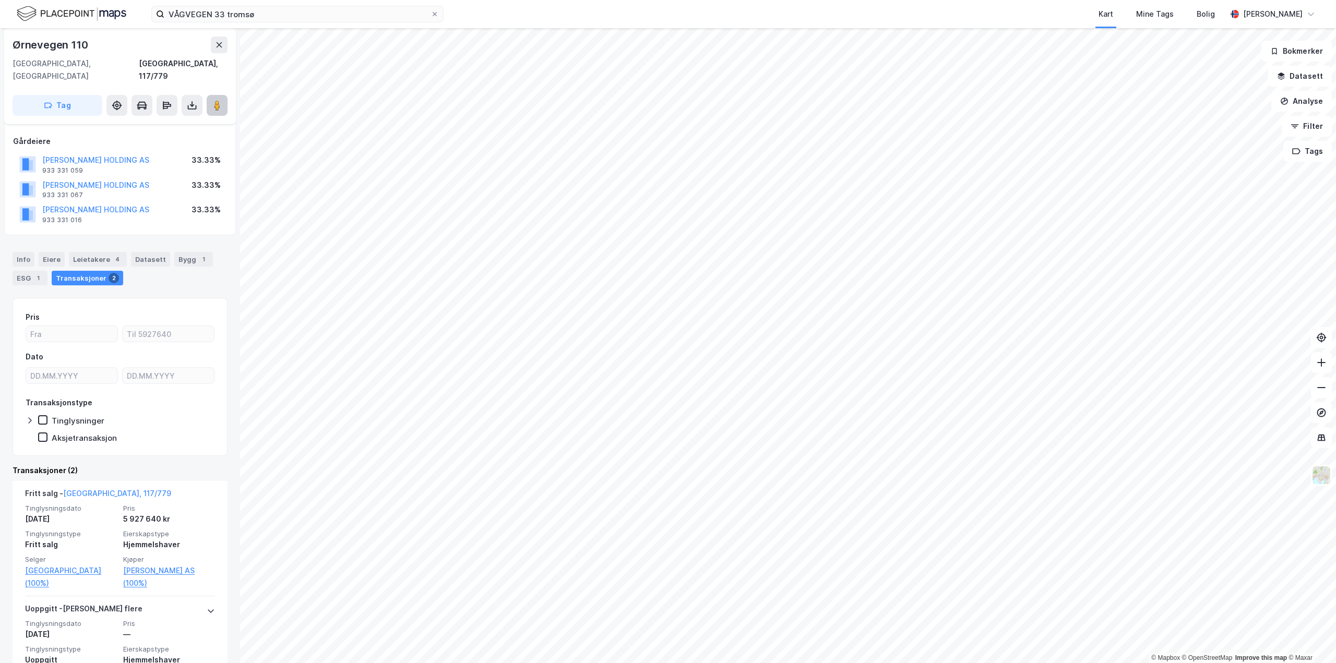 The height and width of the screenshot is (663, 1336). I want to click on div: Kart, so click(1106, 14).